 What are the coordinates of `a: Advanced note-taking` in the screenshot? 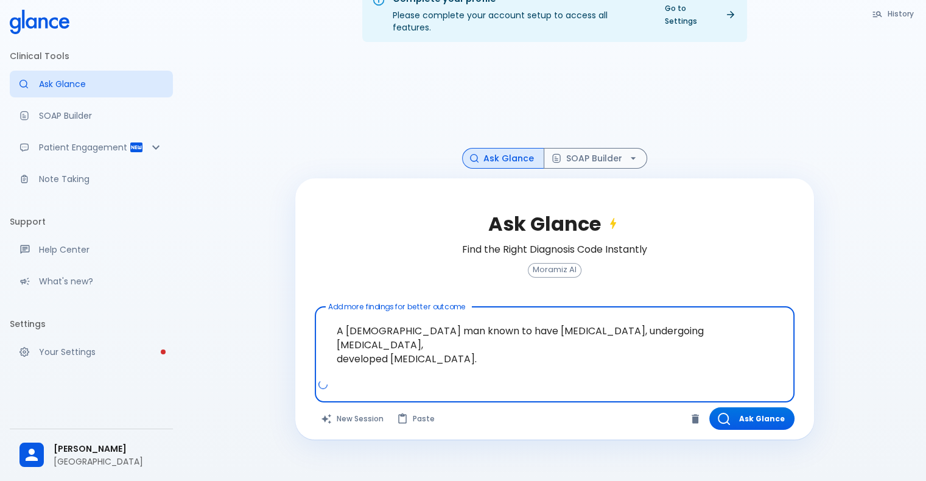 It's located at (91, 179).